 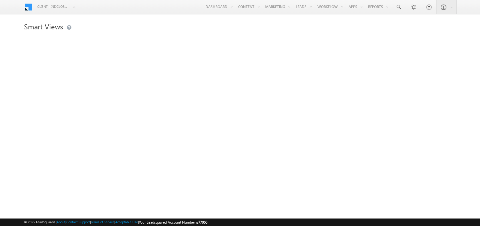 What do you see at coordinates (61, 222) in the screenshot?
I see `a: About` at bounding box center [61, 222].